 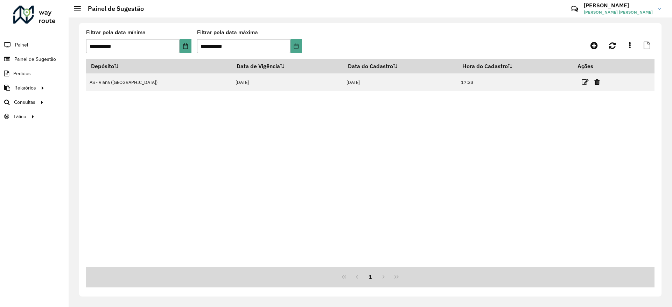 What do you see at coordinates (228, 33) in the screenshot?
I see `label: Filtrar pela data máxima` at bounding box center [228, 33].